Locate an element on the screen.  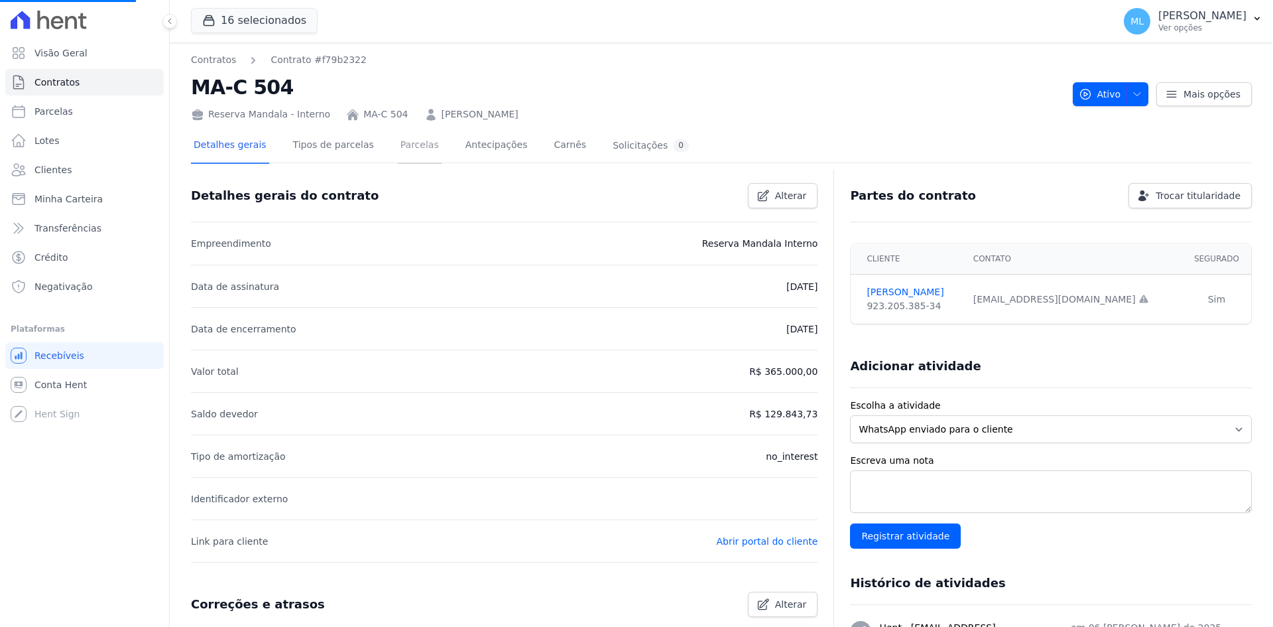
span: Negativação is located at coordinates (64, 286).